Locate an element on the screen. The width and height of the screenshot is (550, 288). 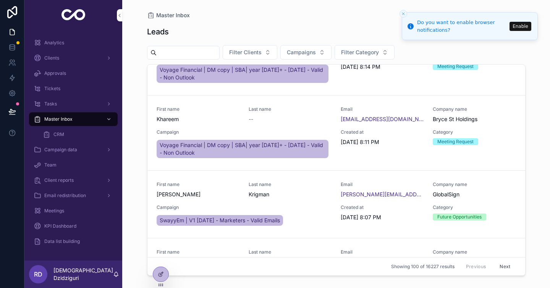
div: Do you want to enable browser notifications? is located at coordinates (462, 26).